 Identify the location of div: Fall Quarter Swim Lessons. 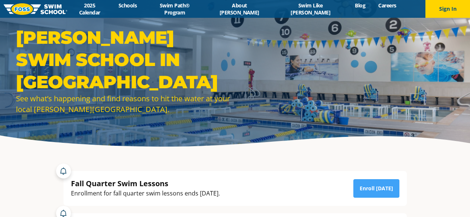
(145, 184).